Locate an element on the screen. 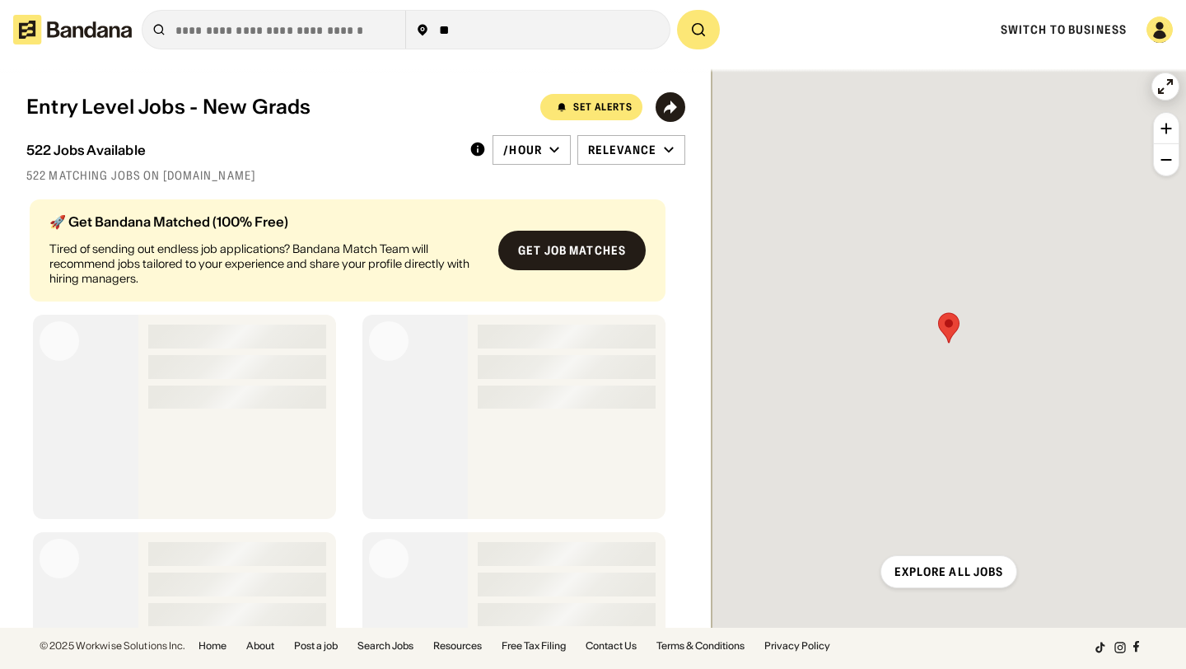 The image size is (1186, 669). a: Switch to Business is located at coordinates (1063, 30).